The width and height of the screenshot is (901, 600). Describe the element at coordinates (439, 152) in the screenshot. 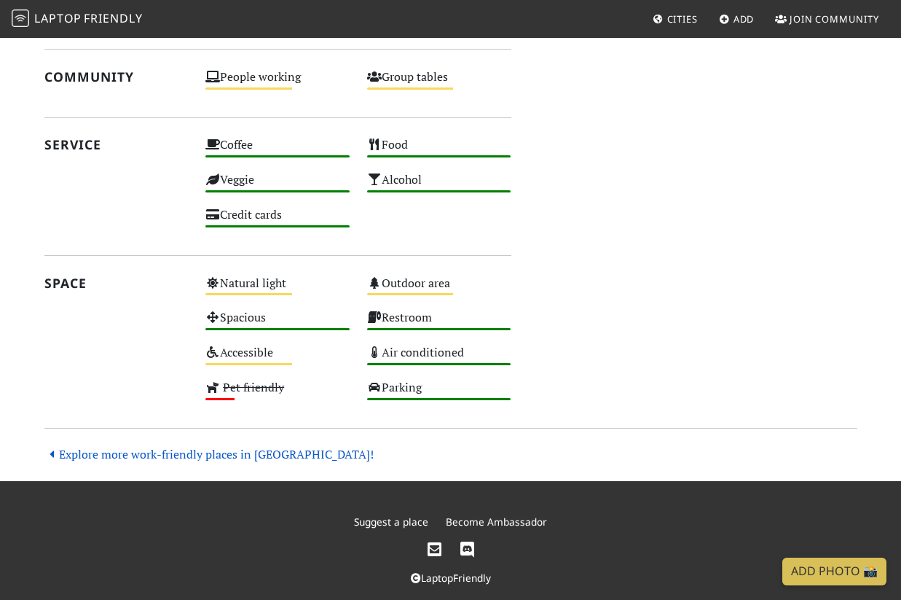

I see `div: Food` at that location.